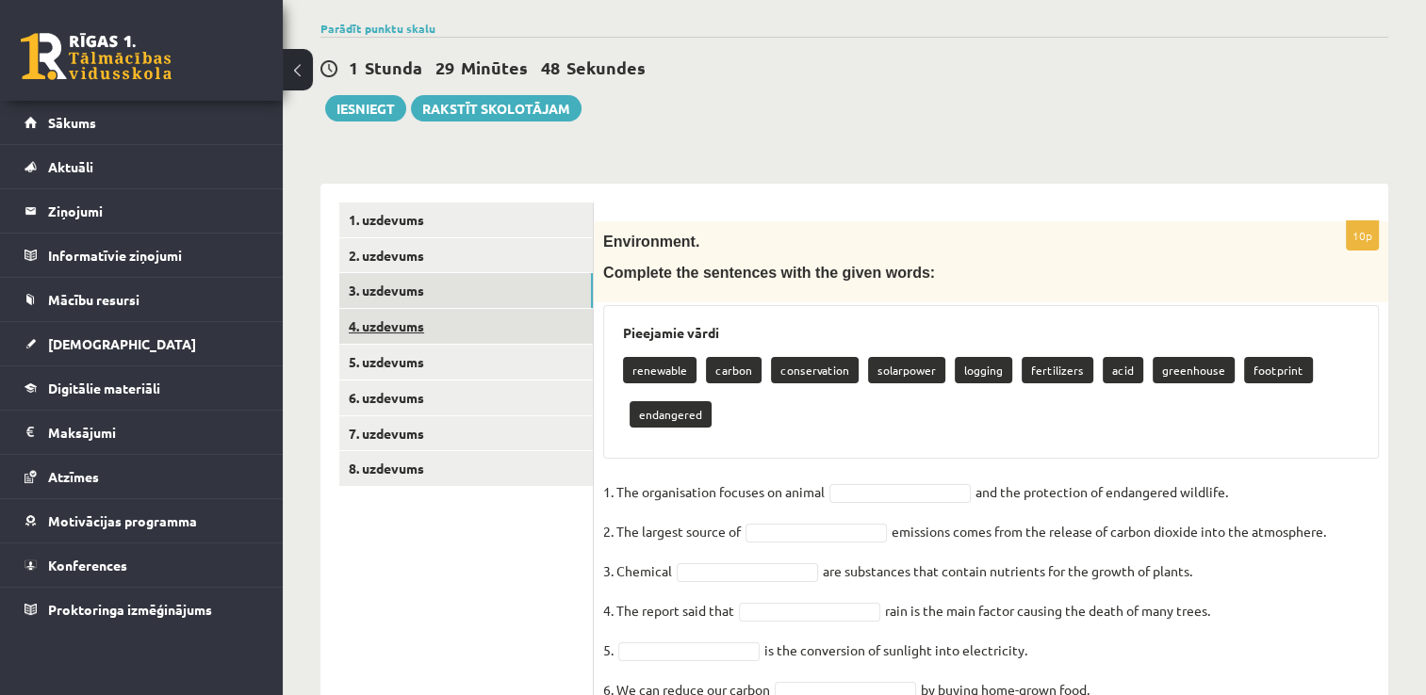 This screenshot has height=695, width=1426. Describe the element at coordinates (141, 477) in the screenshot. I see `a: Atzīmes` at that location.